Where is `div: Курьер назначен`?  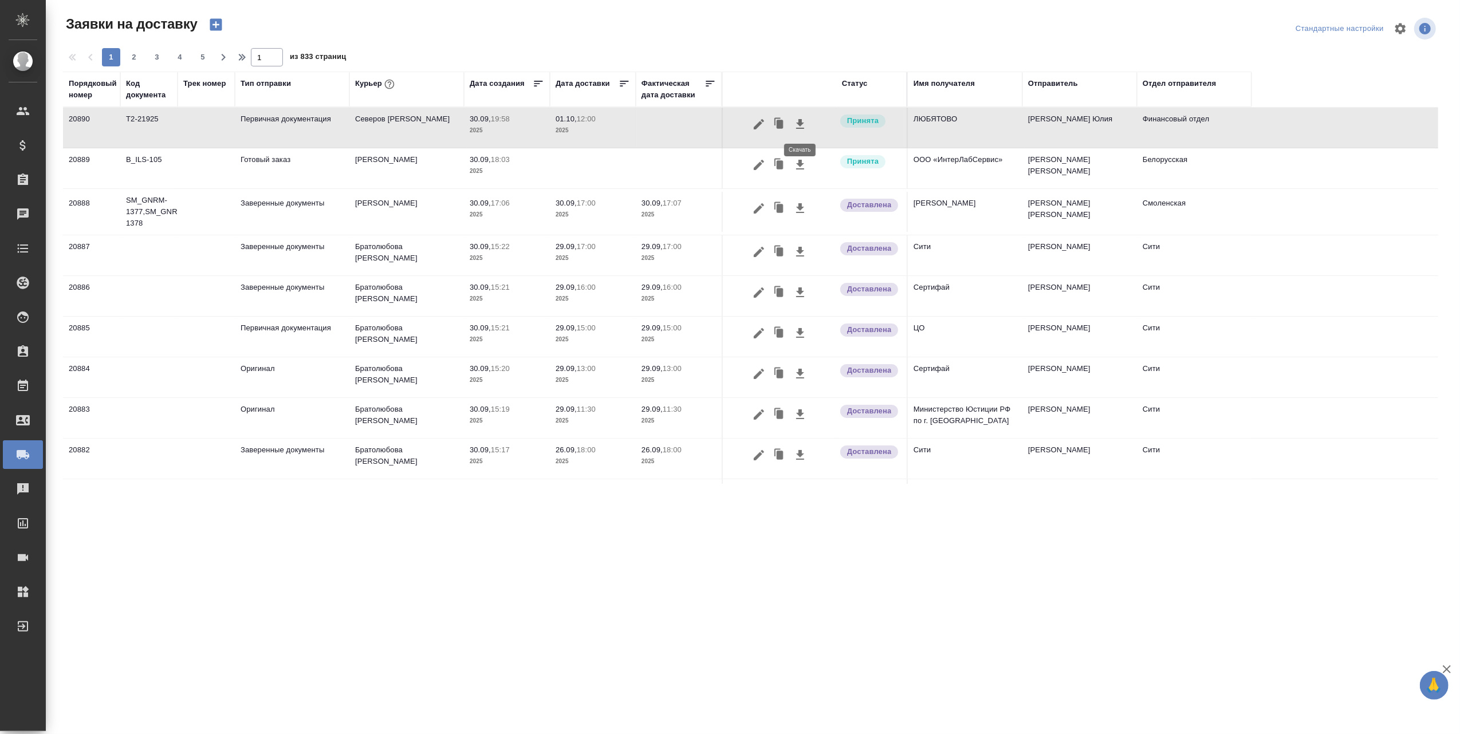
div: Курьер назначен is located at coordinates (870, 162).